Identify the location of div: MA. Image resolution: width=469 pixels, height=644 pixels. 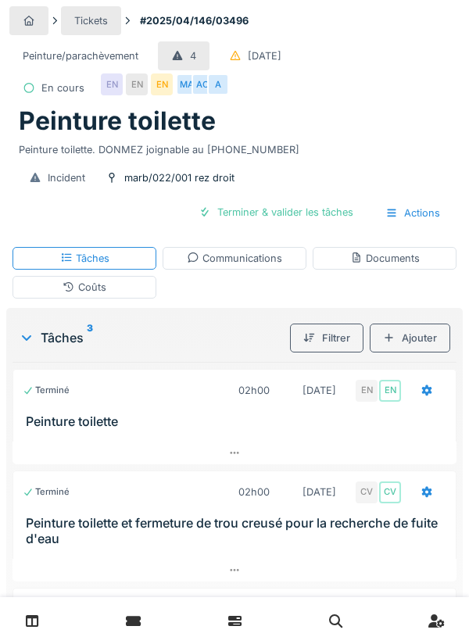
(187, 84).